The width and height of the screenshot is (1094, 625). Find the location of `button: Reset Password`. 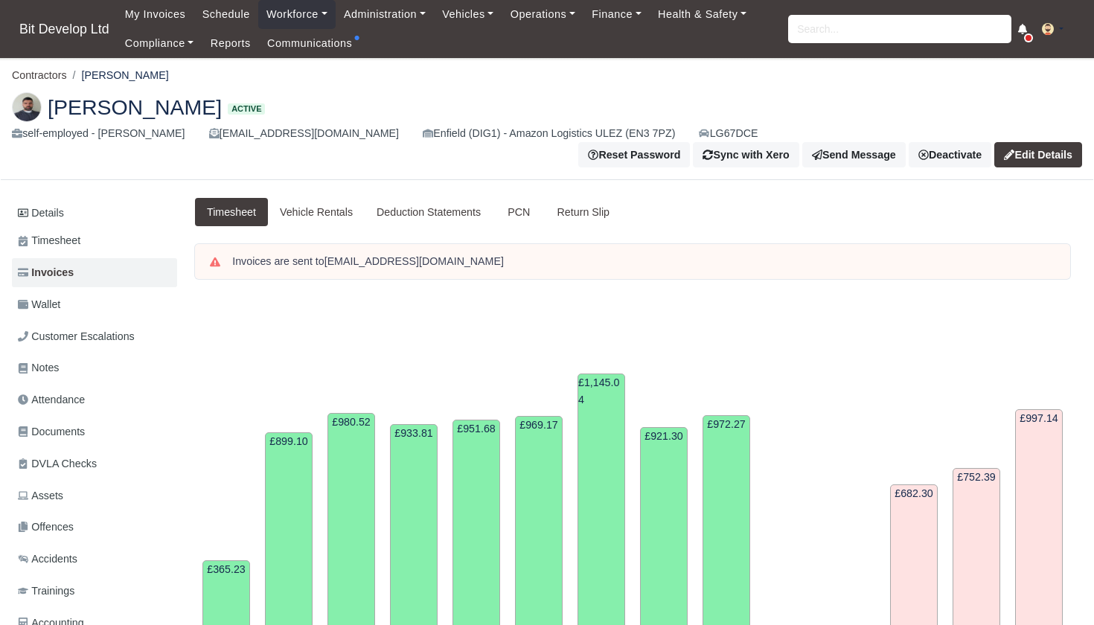

button: Reset Password is located at coordinates (634, 155).